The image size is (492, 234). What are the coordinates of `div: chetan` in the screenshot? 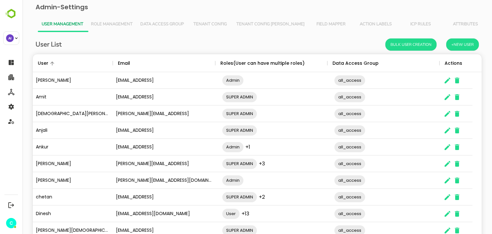 It's located at (50, 197).